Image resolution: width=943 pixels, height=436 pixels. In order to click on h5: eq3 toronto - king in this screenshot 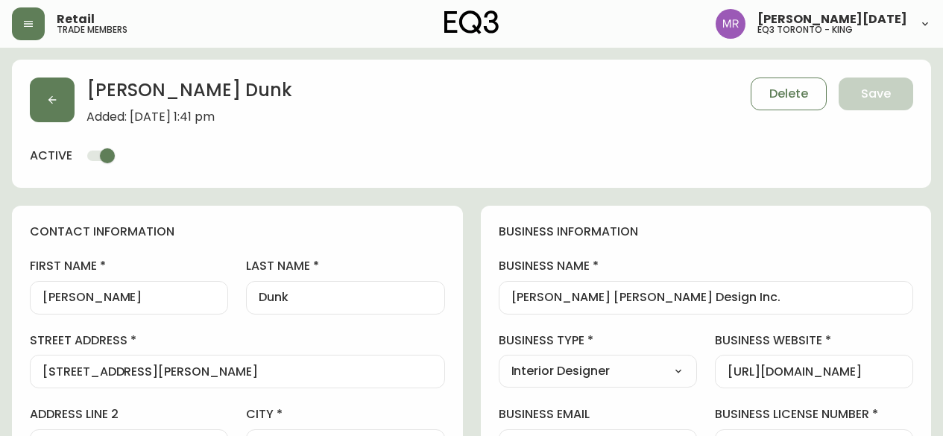, I will do `click(805, 30)`.